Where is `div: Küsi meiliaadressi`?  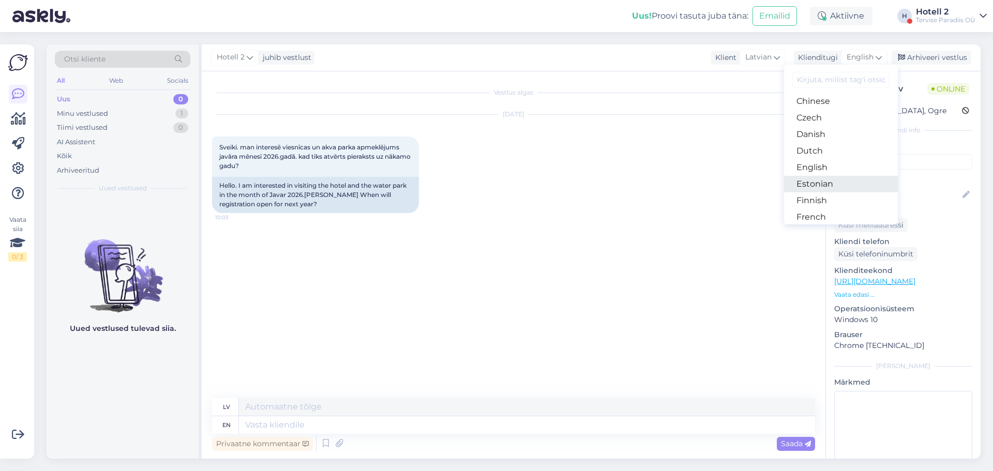 div: Küsi meiliaadressi is located at coordinates (871, 225).